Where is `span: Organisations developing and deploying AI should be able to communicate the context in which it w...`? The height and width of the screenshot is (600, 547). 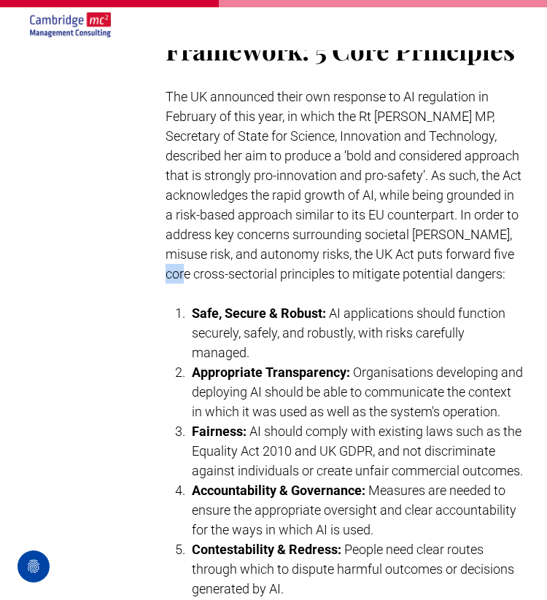 span: Organisations developing and deploying AI should be able to communicate the context in which it w... is located at coordinates (357, 391).